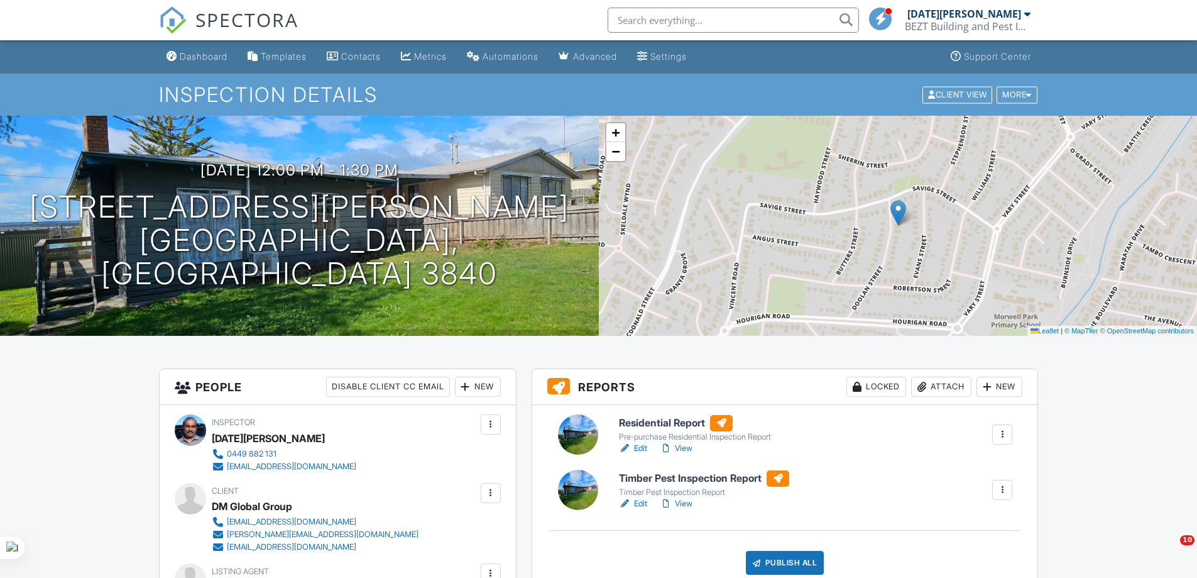 This screenshot has height=578, width=1197. I want to click on a: Dashboard, so click(197, 57).